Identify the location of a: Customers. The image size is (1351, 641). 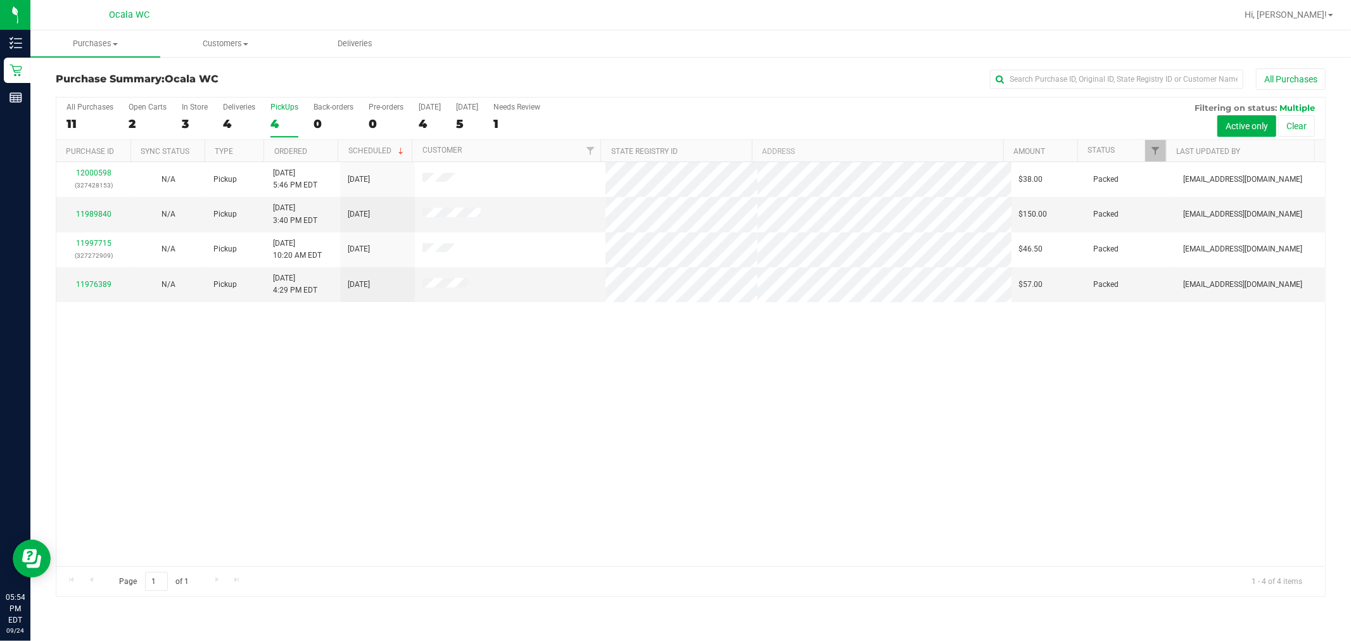
(225, 44).